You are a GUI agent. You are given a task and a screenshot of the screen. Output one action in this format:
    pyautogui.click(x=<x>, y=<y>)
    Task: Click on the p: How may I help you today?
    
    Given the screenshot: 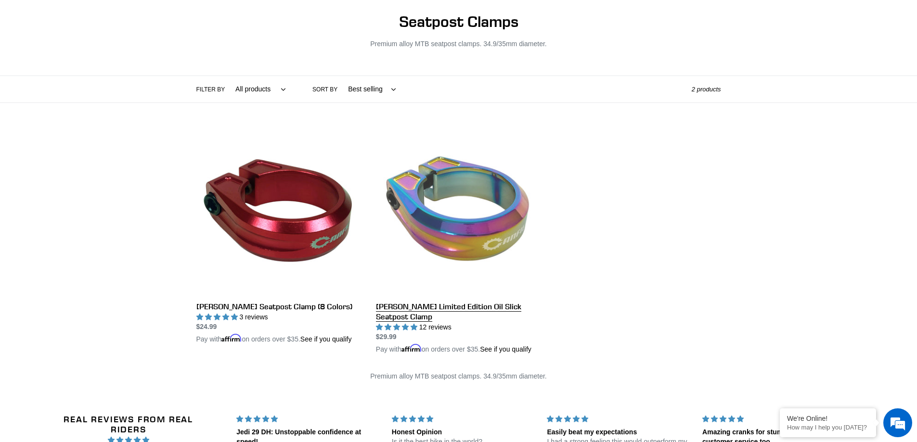 What is the action you would take?
    pyautogui.click(x=828, y=427)
    